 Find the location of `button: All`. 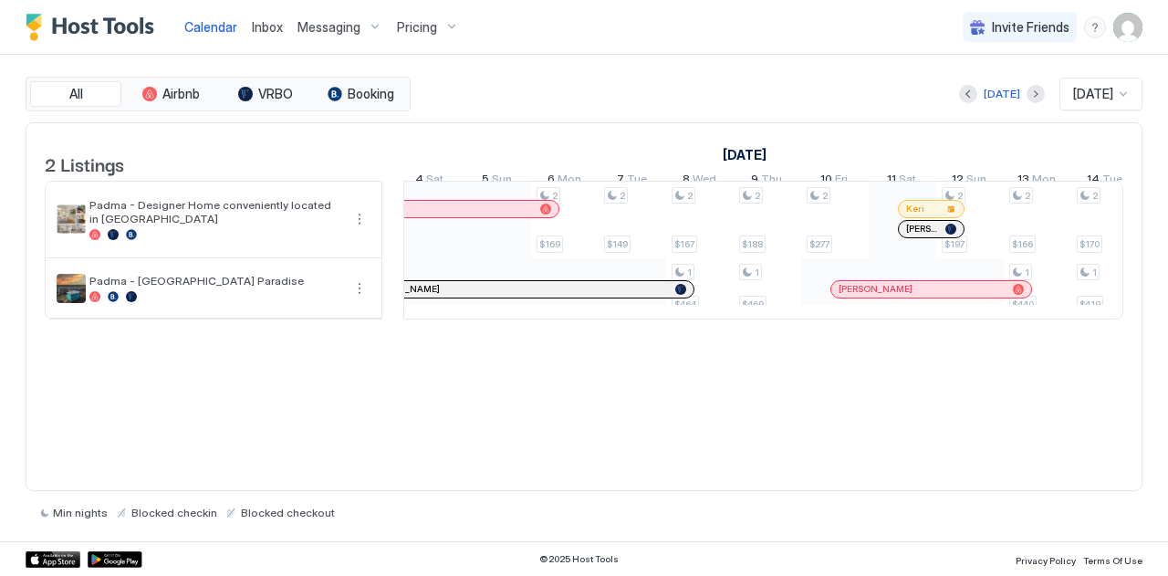

button: All is located at coordinates (76, 94).